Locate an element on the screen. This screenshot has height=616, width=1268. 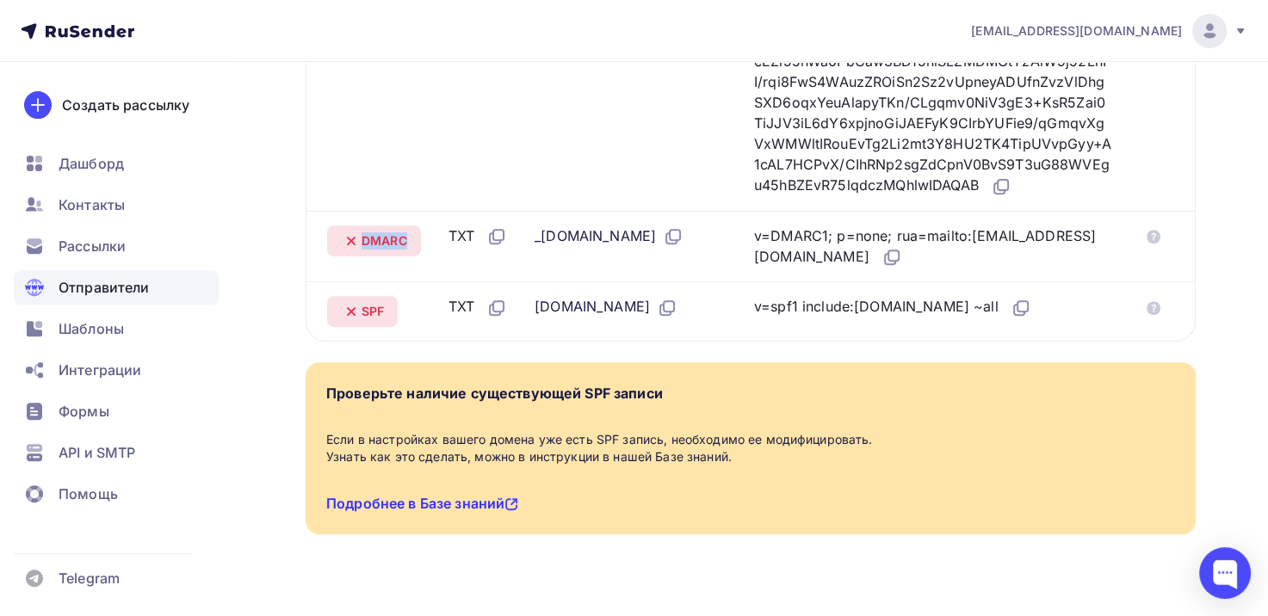
a: Рассылки is located at coordinates (116, 246).